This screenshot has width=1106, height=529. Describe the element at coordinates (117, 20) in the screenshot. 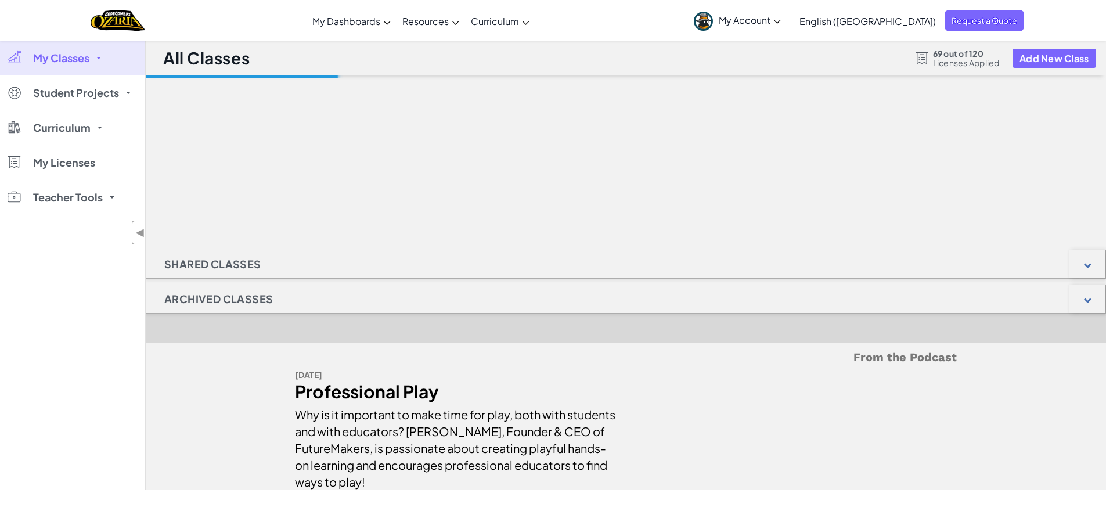

I see `a: Ozaria by CodeCombat logo` at that location.